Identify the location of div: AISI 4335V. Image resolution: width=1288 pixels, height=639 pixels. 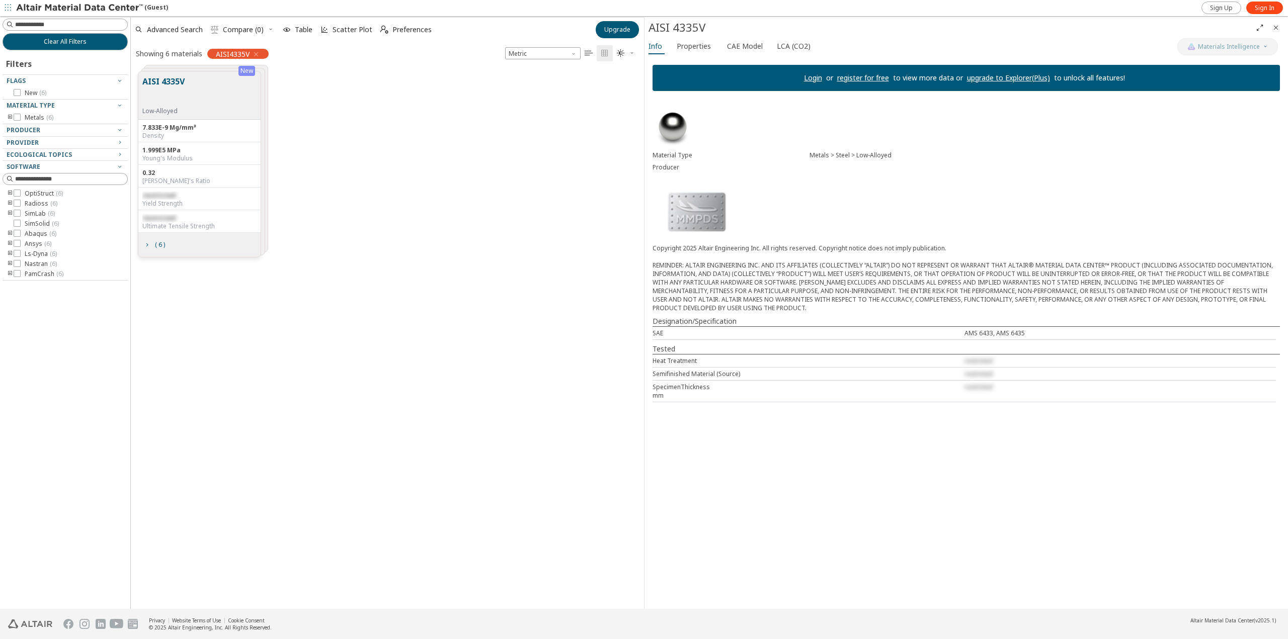
(950, 28).